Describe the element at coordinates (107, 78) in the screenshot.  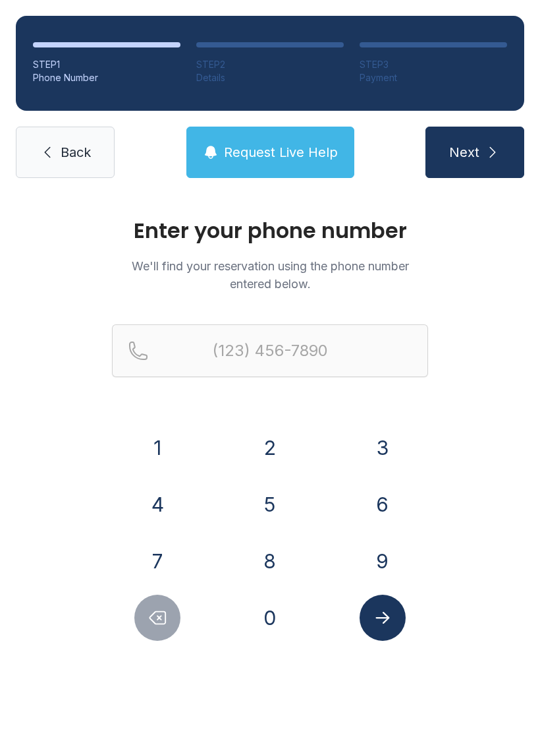
I see `div: Phone Number` at that location.